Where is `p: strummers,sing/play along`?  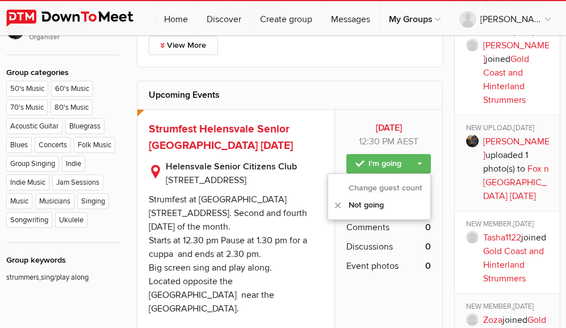
p: strummers,sing/play along is located at coordinates (63, 274).